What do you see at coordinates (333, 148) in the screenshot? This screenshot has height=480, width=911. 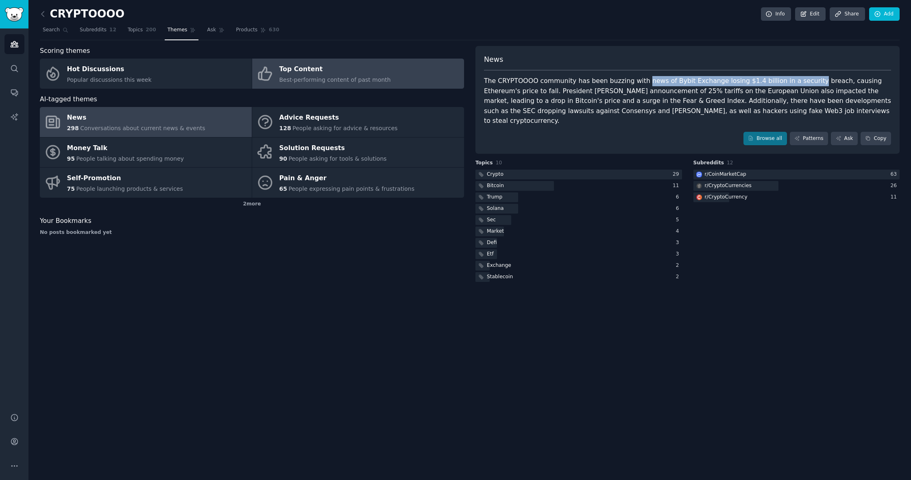 I see `div: Solution Requests` at bounding box center [333, 148].